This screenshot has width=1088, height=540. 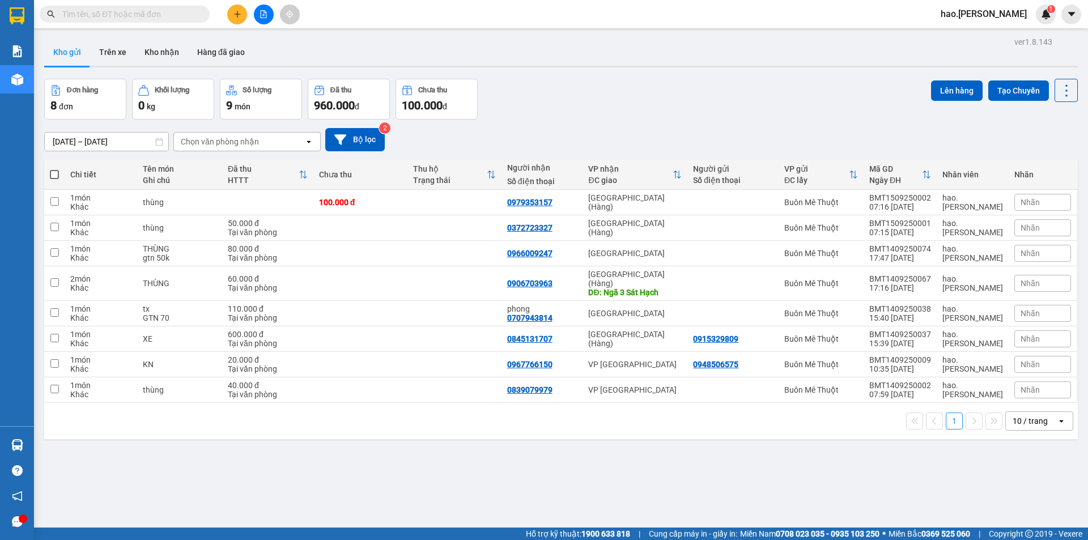 I want to click on img: icon-new-feature, so click(x=1046, y=14).